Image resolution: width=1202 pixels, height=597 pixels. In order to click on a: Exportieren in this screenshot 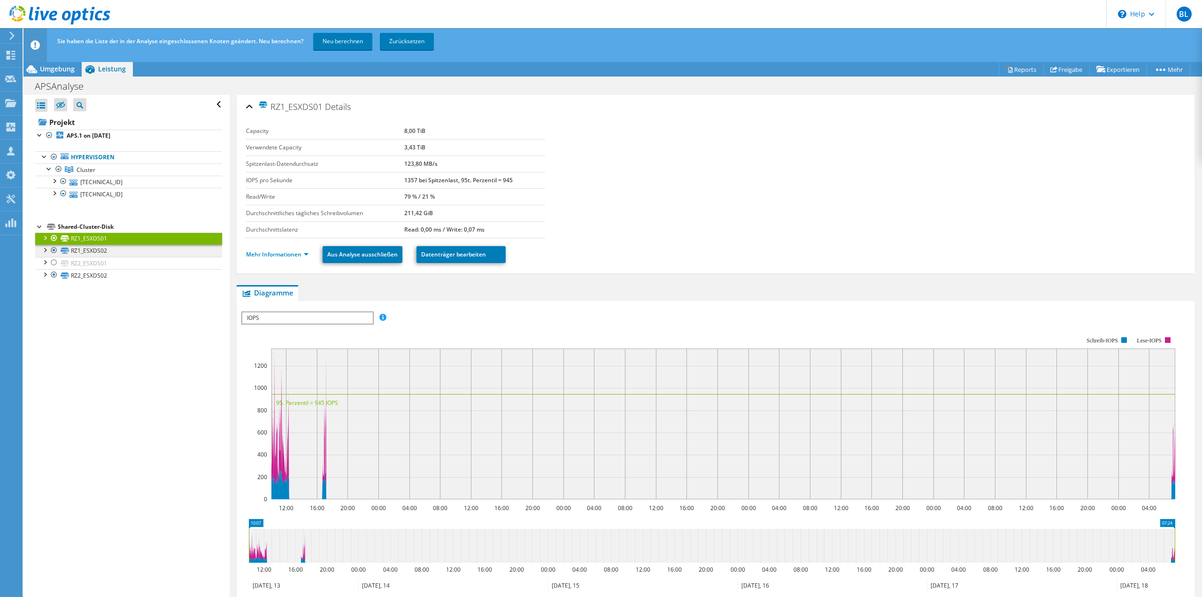, I will do `click(1118, 69)`.